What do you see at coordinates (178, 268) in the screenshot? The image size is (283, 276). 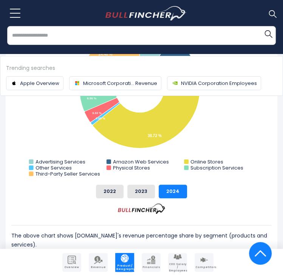 I see `span: CEO Salary / Employees` at bounding box center [178, 268].